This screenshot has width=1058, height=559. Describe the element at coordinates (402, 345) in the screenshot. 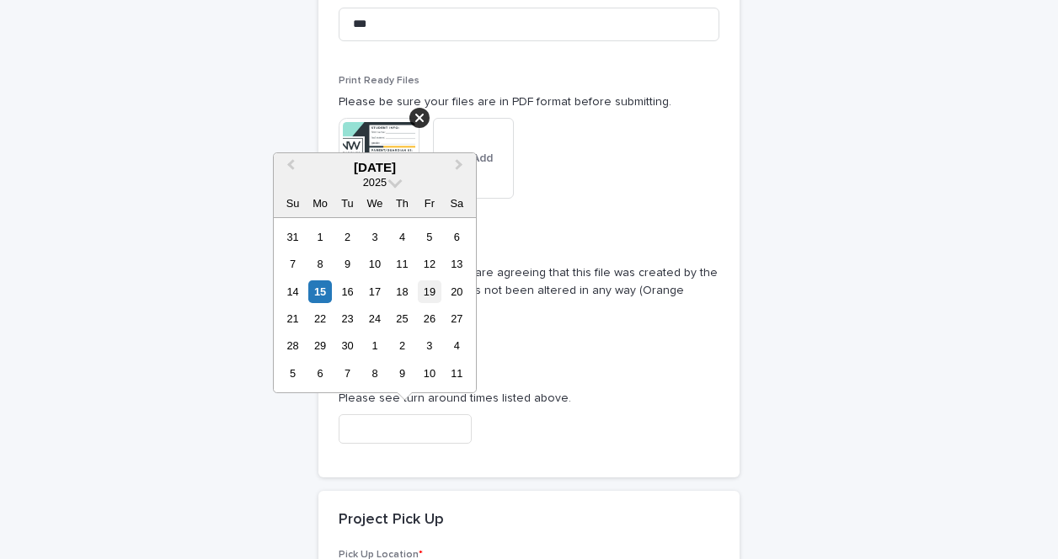

I see `div: Choose Thursday, October 2nd, 2025` at that location.